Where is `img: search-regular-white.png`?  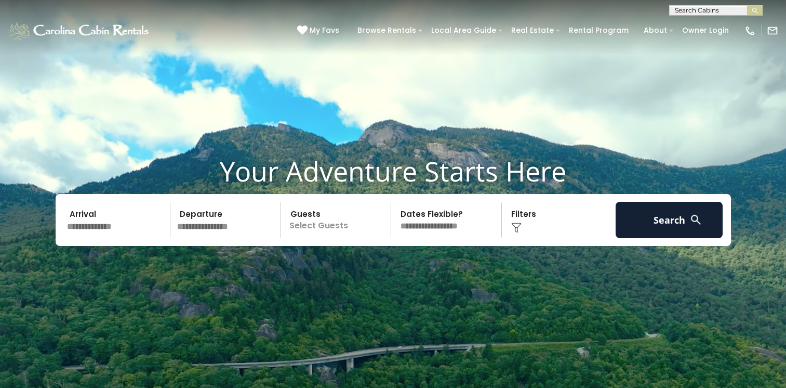 img: search-regular-white.png is located at coordinates (696, 219).